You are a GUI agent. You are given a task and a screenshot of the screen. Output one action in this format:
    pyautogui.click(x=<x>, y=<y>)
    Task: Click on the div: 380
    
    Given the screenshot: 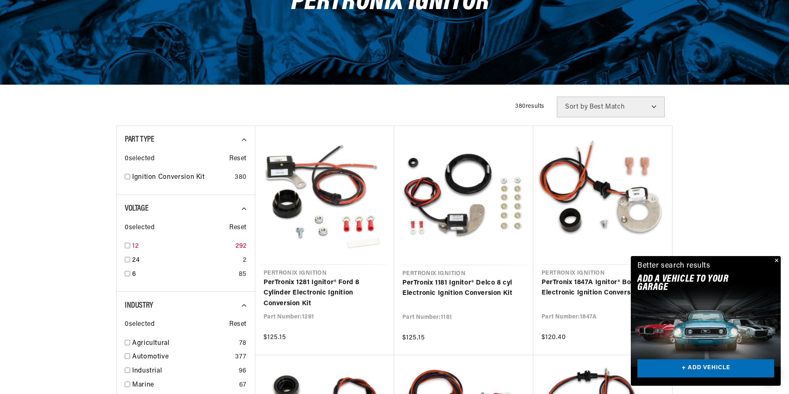 What is the action you would take?
    pyautogui.click(x=240, y=178)
    